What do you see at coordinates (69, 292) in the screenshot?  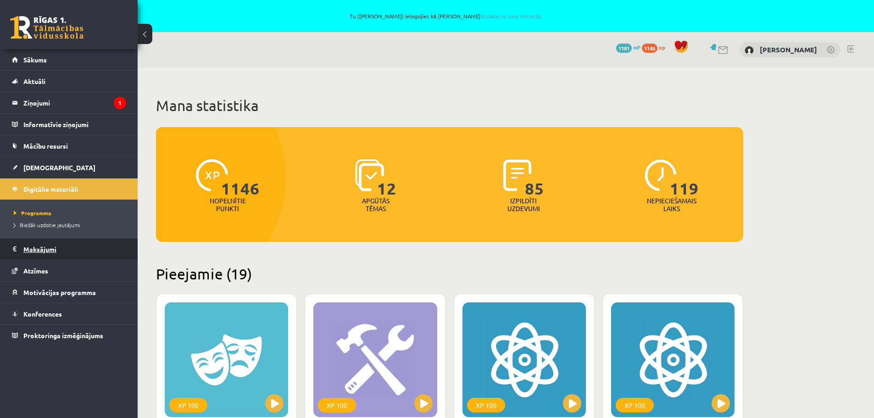 I see `a: Motivācijas programma` at bounding box center [69, 292].